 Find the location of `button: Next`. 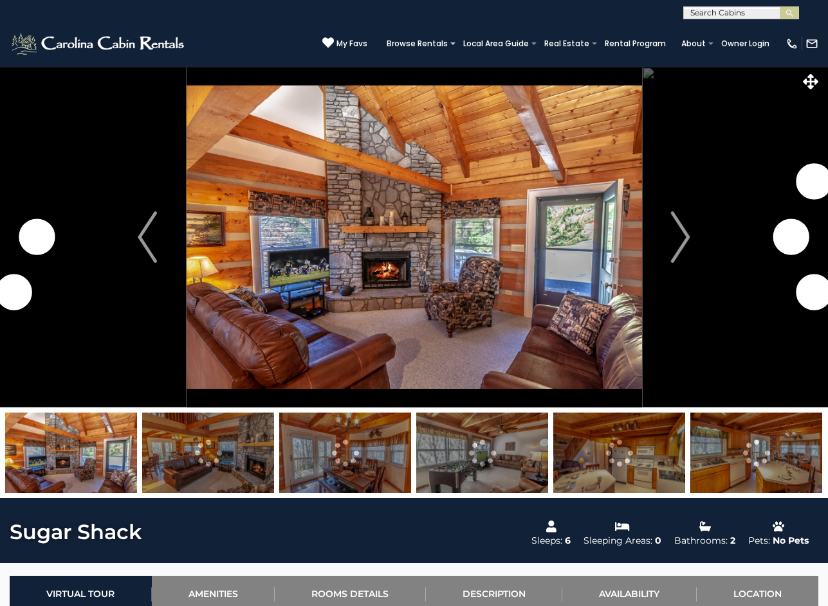

button: Next is located at coordinates (680, 237).